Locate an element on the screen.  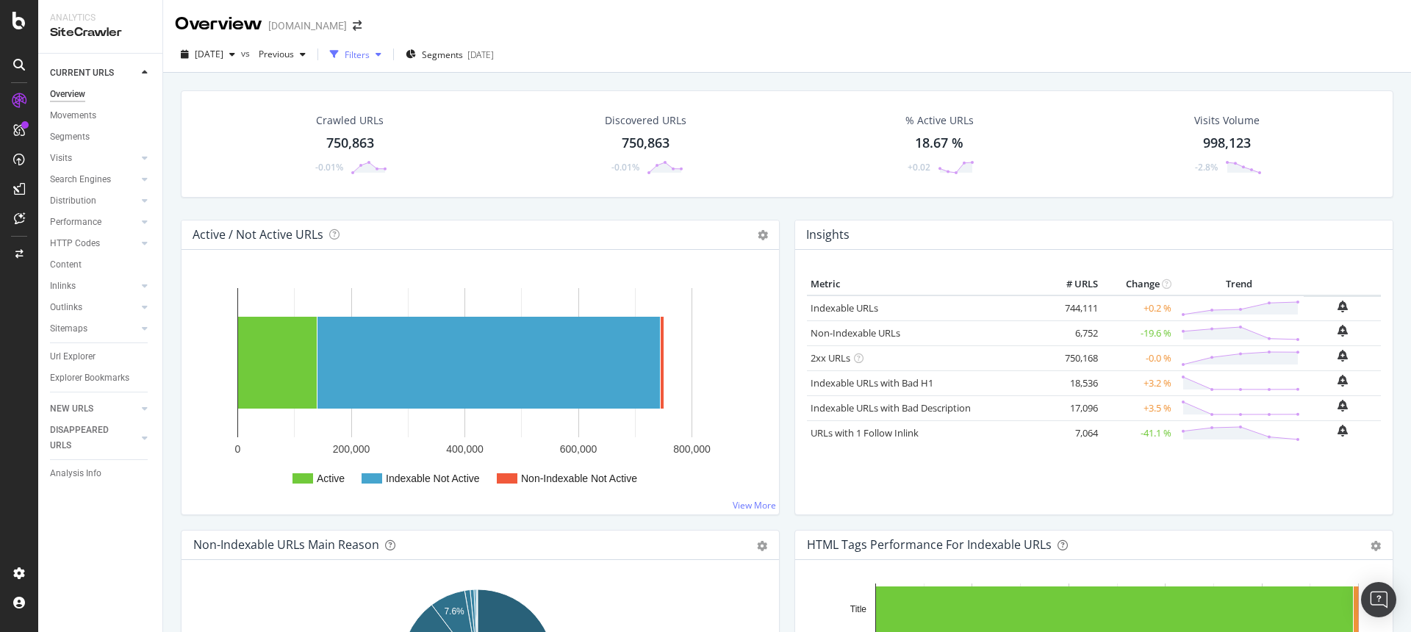
text: 7.6% is located at coordinates (454, 611).